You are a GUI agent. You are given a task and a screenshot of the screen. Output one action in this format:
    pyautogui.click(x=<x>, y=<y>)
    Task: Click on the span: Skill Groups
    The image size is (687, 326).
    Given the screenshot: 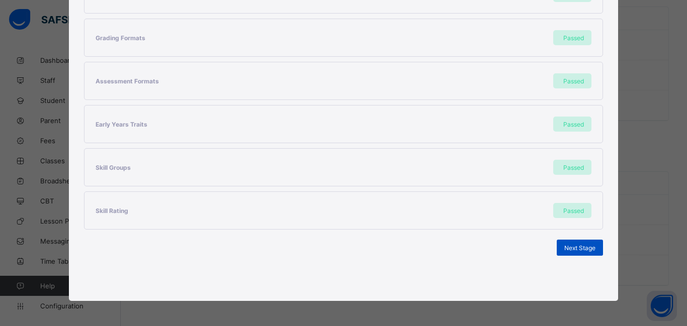 What is the action you would take?
    pyautogui.click(x=113, y=167)
    